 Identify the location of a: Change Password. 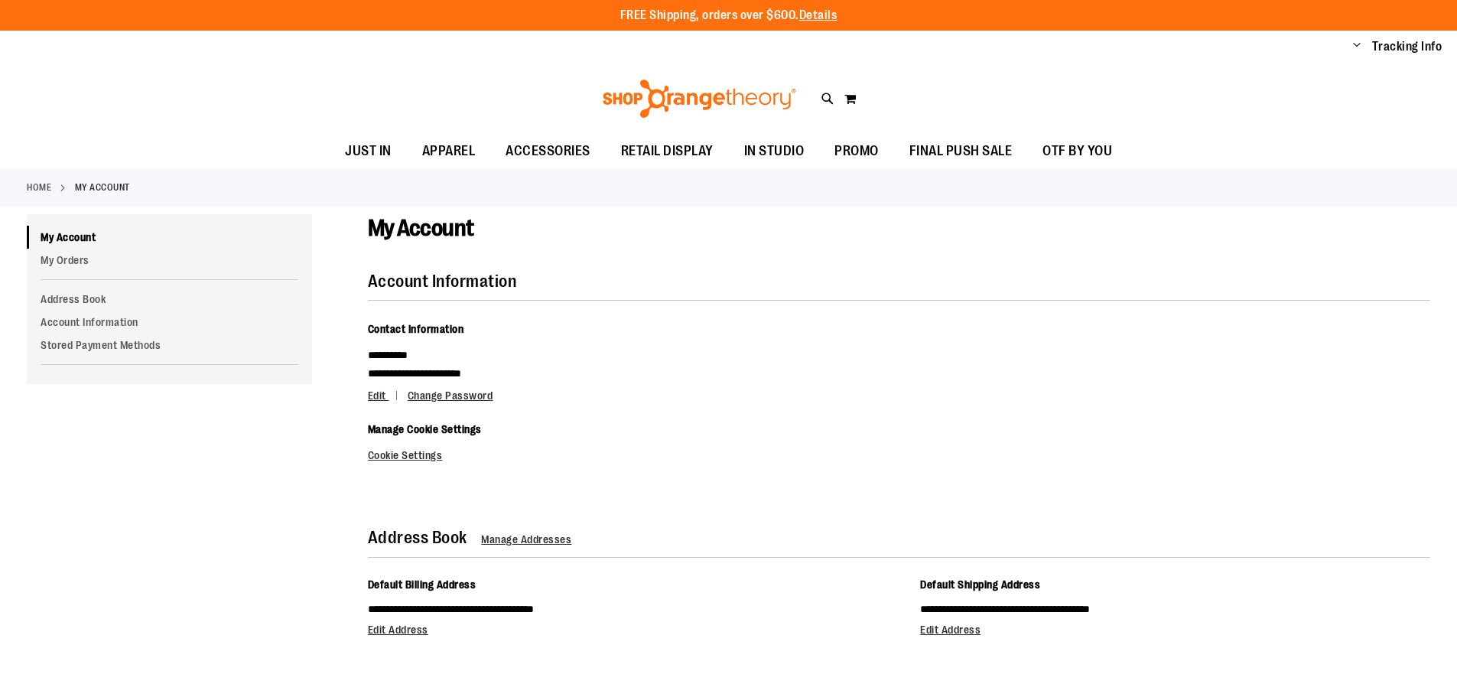
(451, 395).